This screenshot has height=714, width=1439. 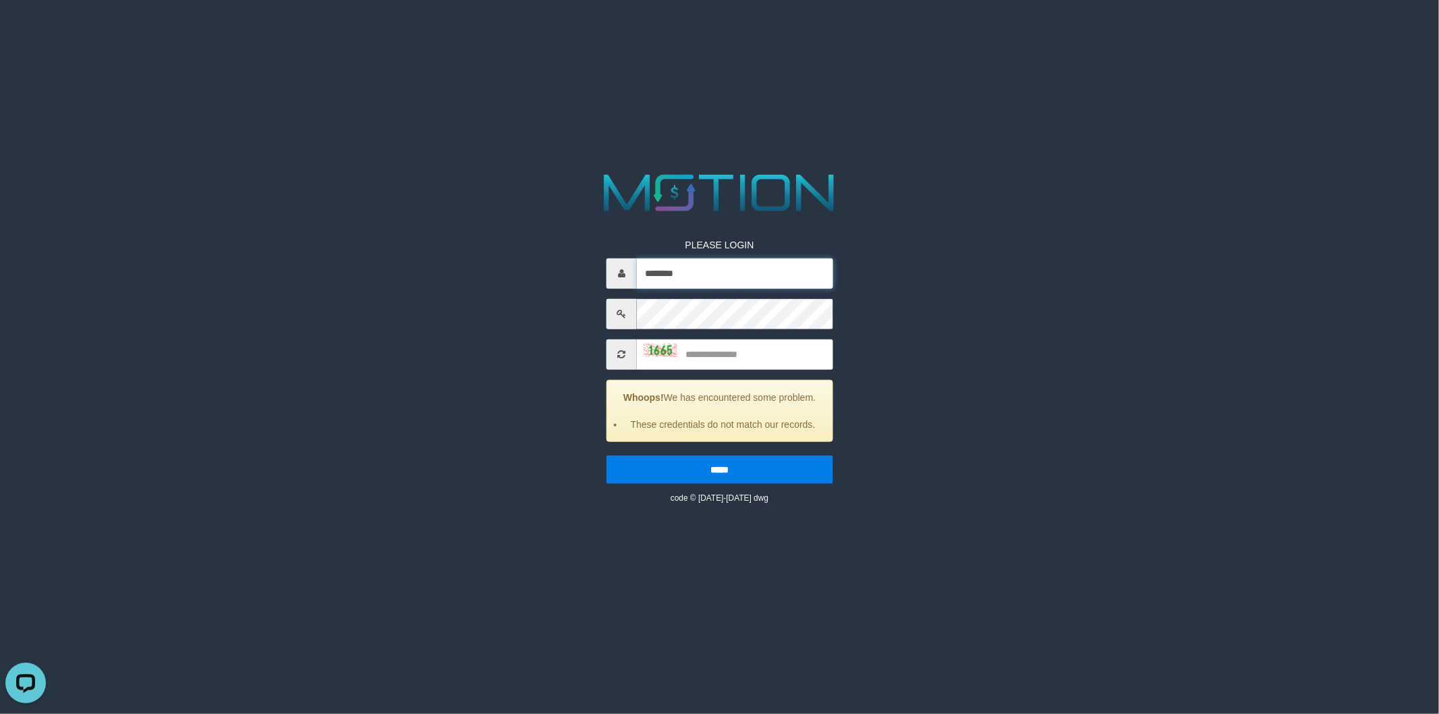 What do you see at coordinates (644, 397) in the screenshot?
I see `strong: Whoops!` at bounding box center [644, 397].